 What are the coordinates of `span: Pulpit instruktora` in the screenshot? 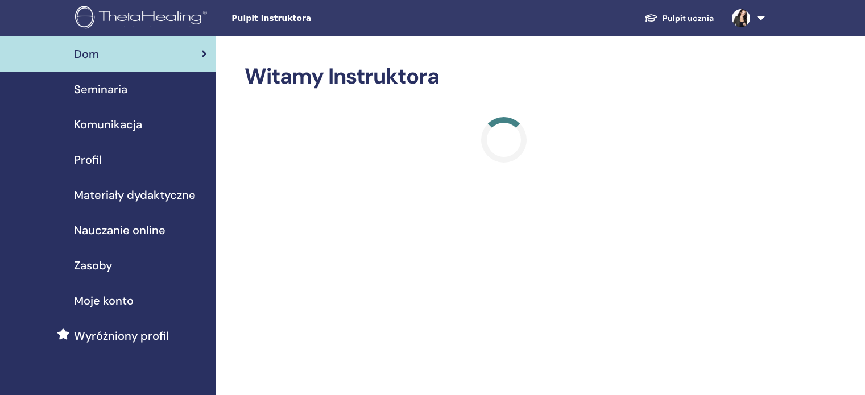 It's located at (317, 18).